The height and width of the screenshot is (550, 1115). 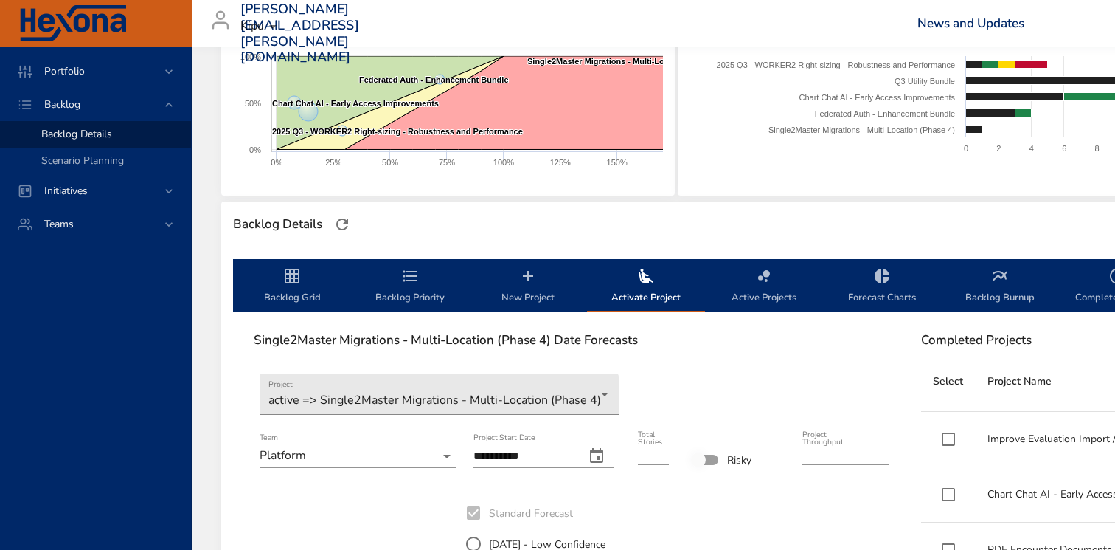 What do you see at coordinates (504, 162) in the screenshot?
I see `text: 100%` at bounding box center [504, 162].